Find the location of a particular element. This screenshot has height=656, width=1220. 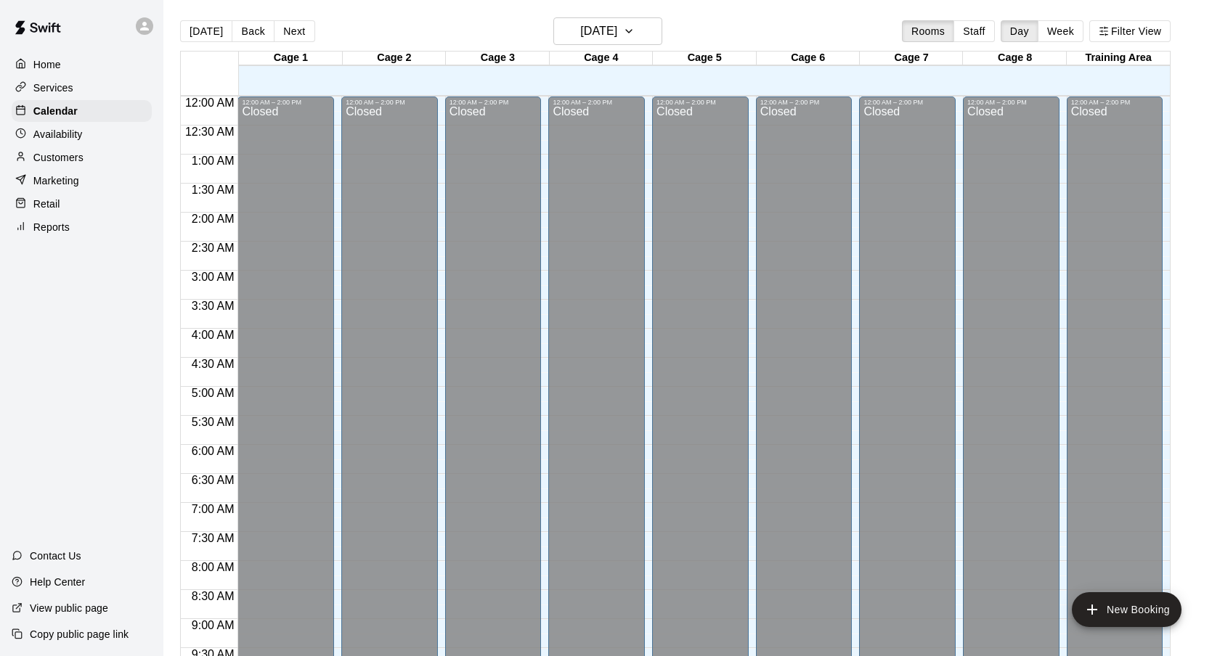

p: Services is located at coordinates (53, 88).